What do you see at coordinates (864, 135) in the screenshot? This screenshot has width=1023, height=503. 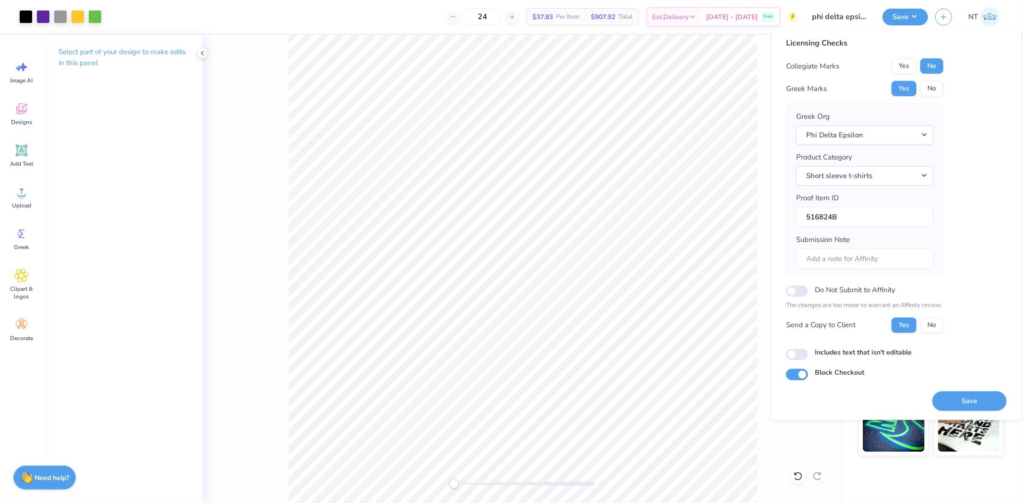 I see `button: Phi Delta Epsilon` at bounding box center [864, 135].